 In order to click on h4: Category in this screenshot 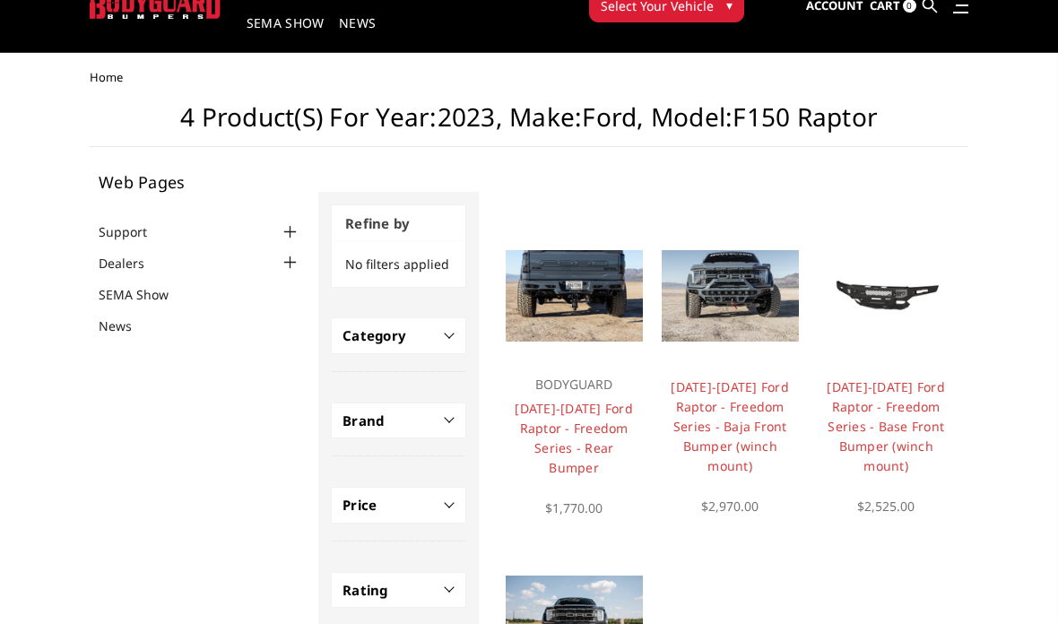, I will do `click(398, 335)`.